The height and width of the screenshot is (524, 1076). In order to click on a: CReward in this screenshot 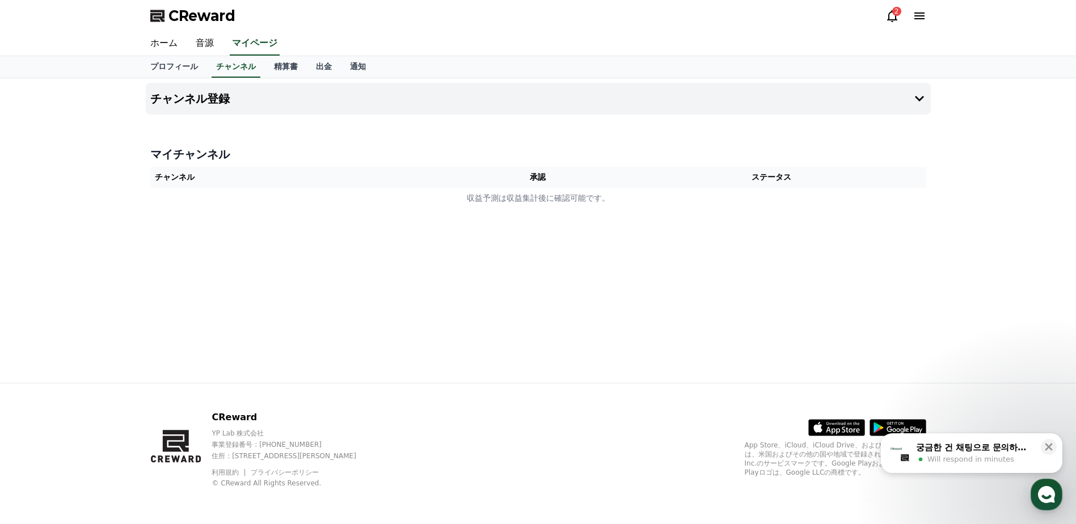, I will do `click(193, 16)`.